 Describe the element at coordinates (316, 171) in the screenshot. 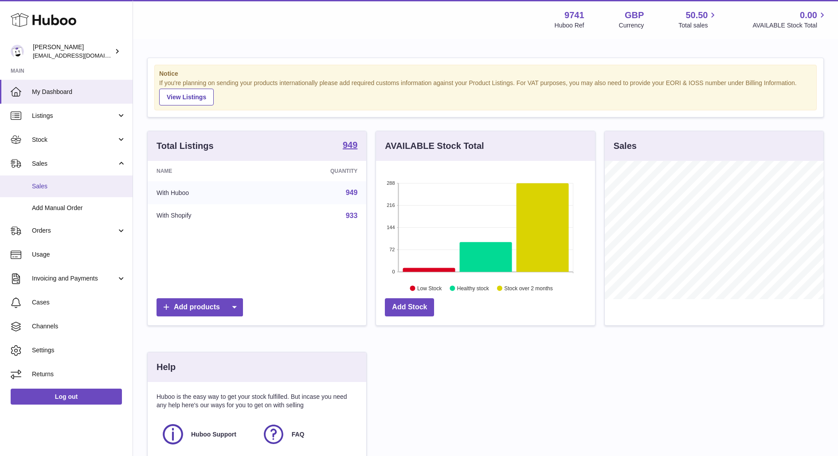

I see `th: Quantity` at that location.